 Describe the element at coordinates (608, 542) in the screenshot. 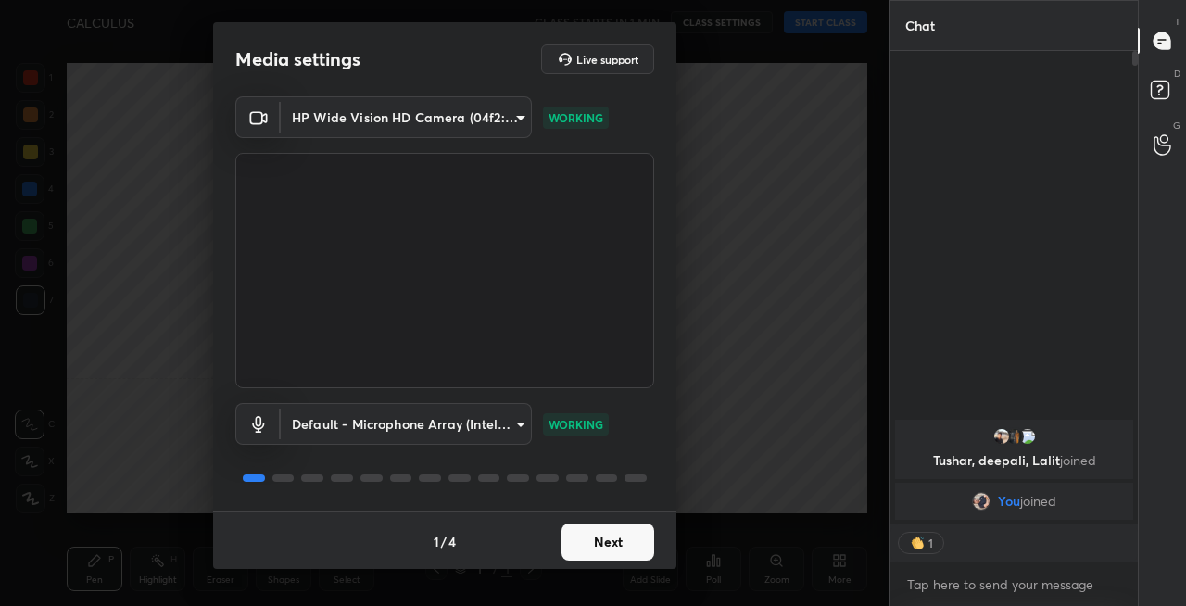

I see `button: Next` at that location.